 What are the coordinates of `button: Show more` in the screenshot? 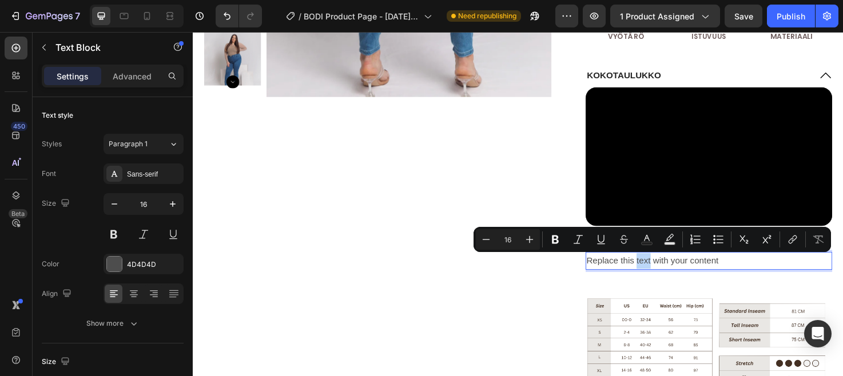 It's located at (113, 324).